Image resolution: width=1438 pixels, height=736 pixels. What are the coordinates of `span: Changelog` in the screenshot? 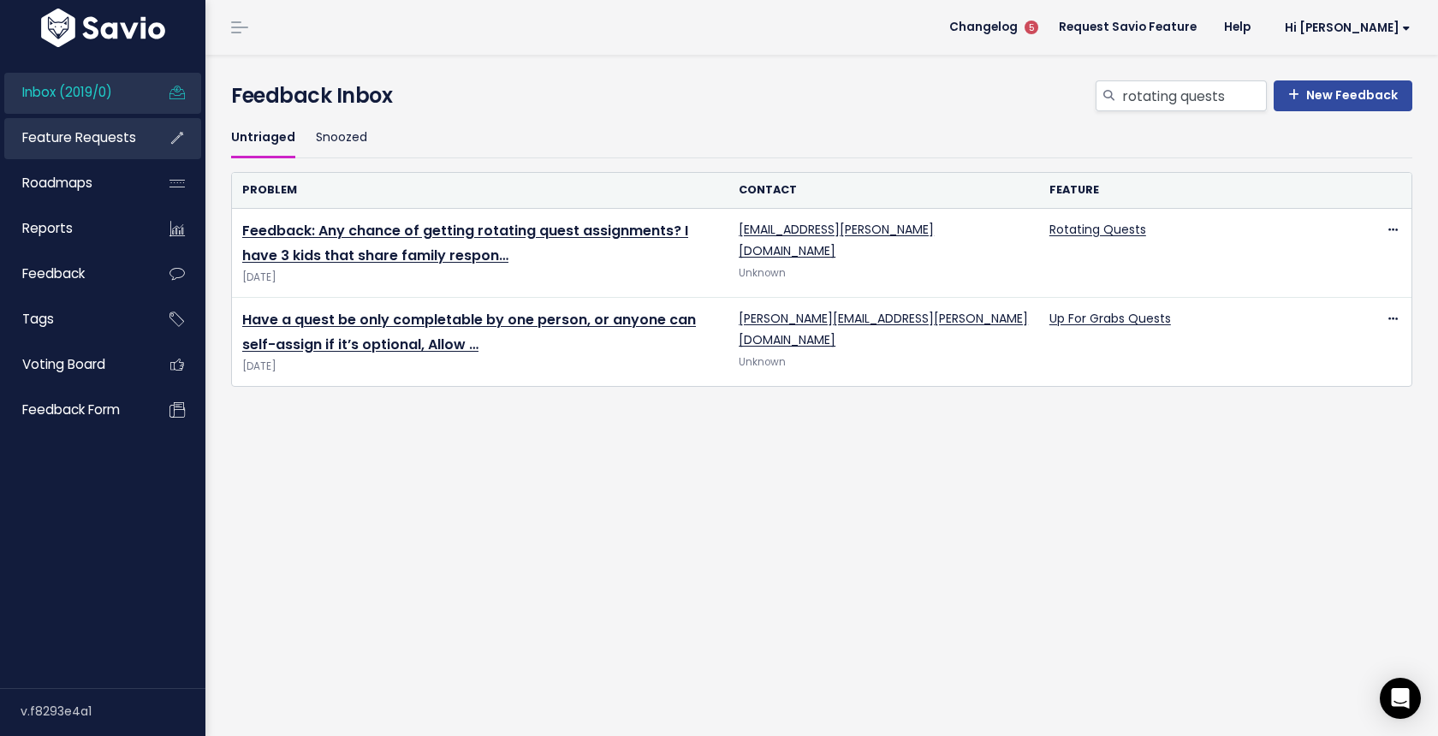 It's located at (983, 27).